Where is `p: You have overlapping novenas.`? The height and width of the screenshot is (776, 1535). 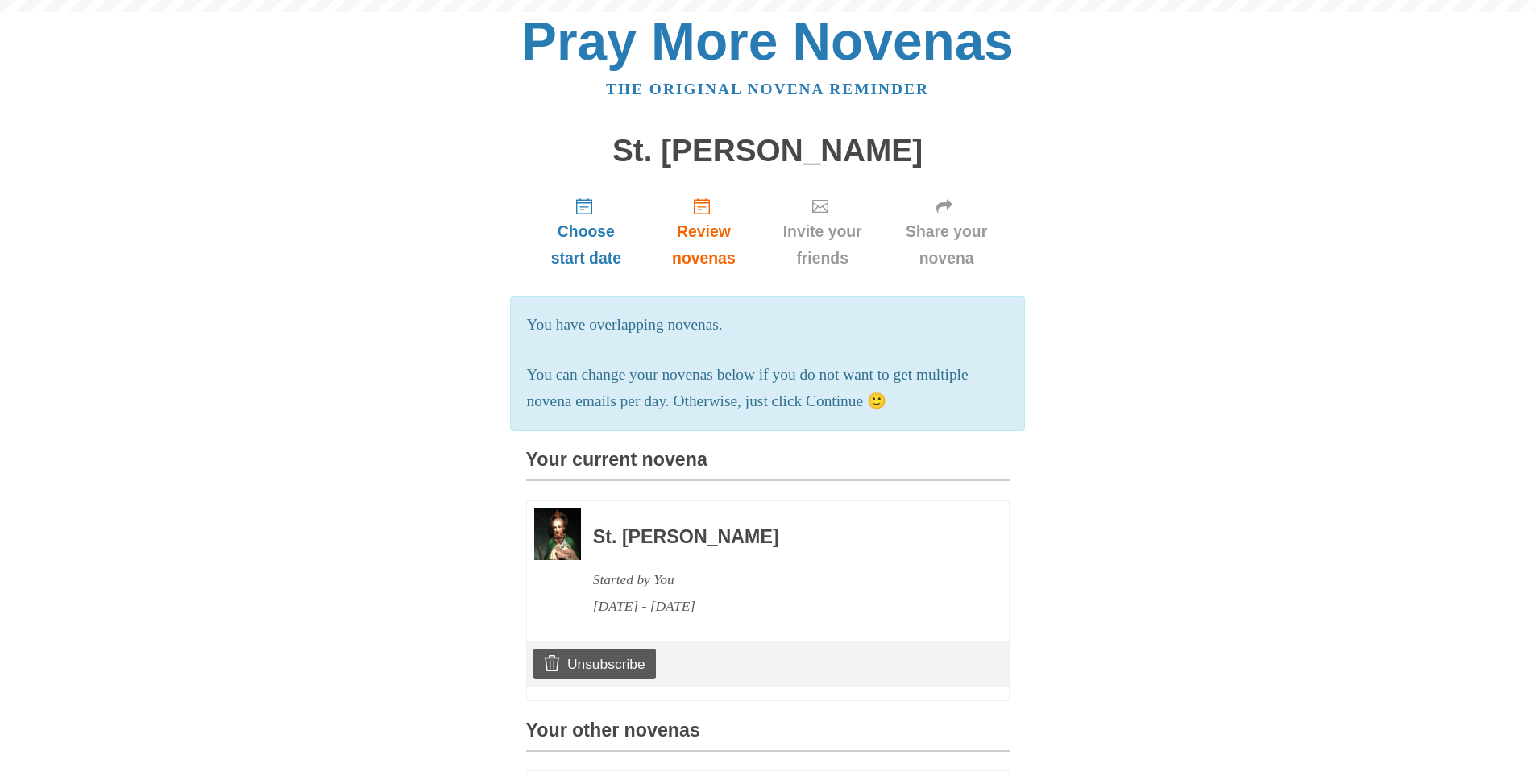 p: You have overlapping novenas. is located at coordinates (768, 325).